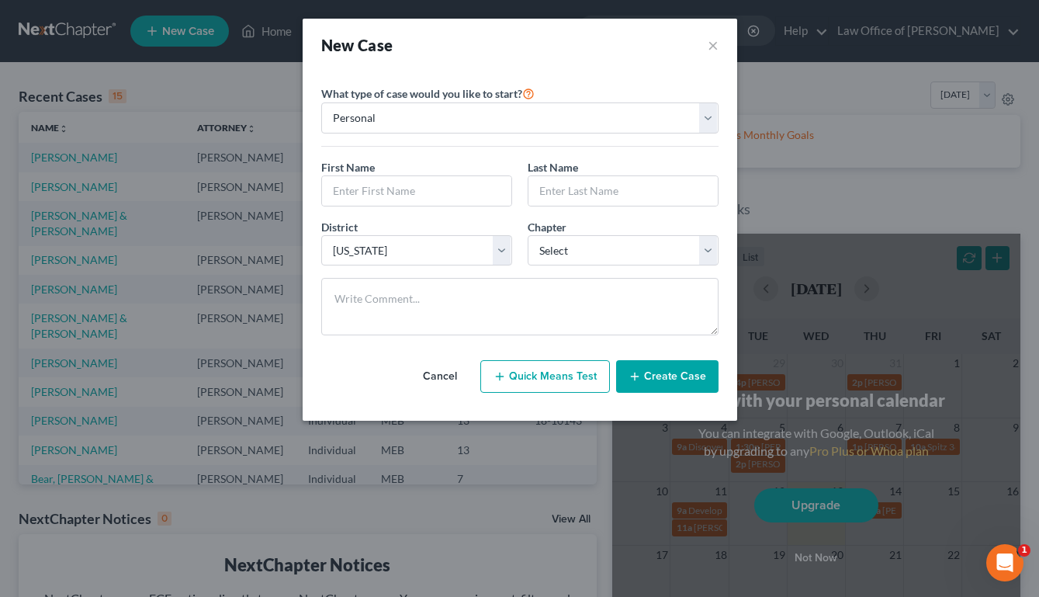 This screenshot has height=597, width=1039. I want to click on span: 1, so click(1024, 550).